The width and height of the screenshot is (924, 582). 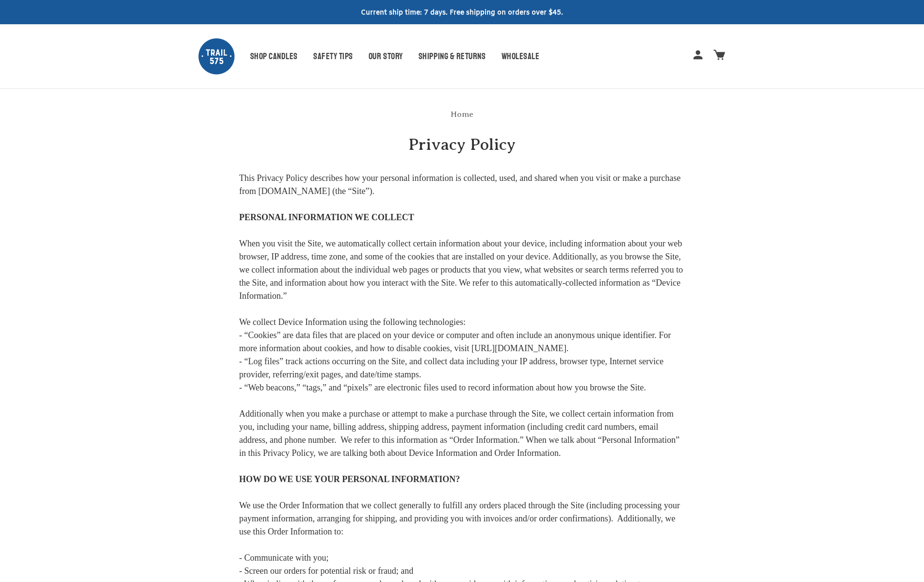 I want to click on a: Shop Candles, so click(x=282, y=56).